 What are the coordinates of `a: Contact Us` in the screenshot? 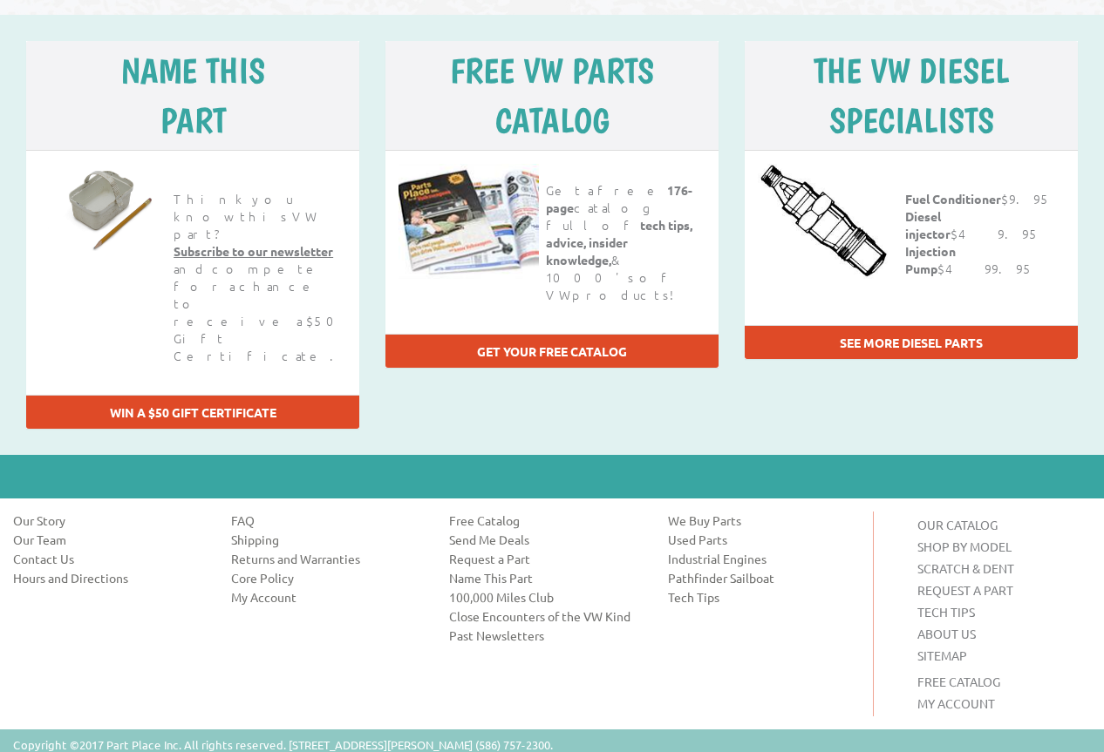 It's located at (109, 559).